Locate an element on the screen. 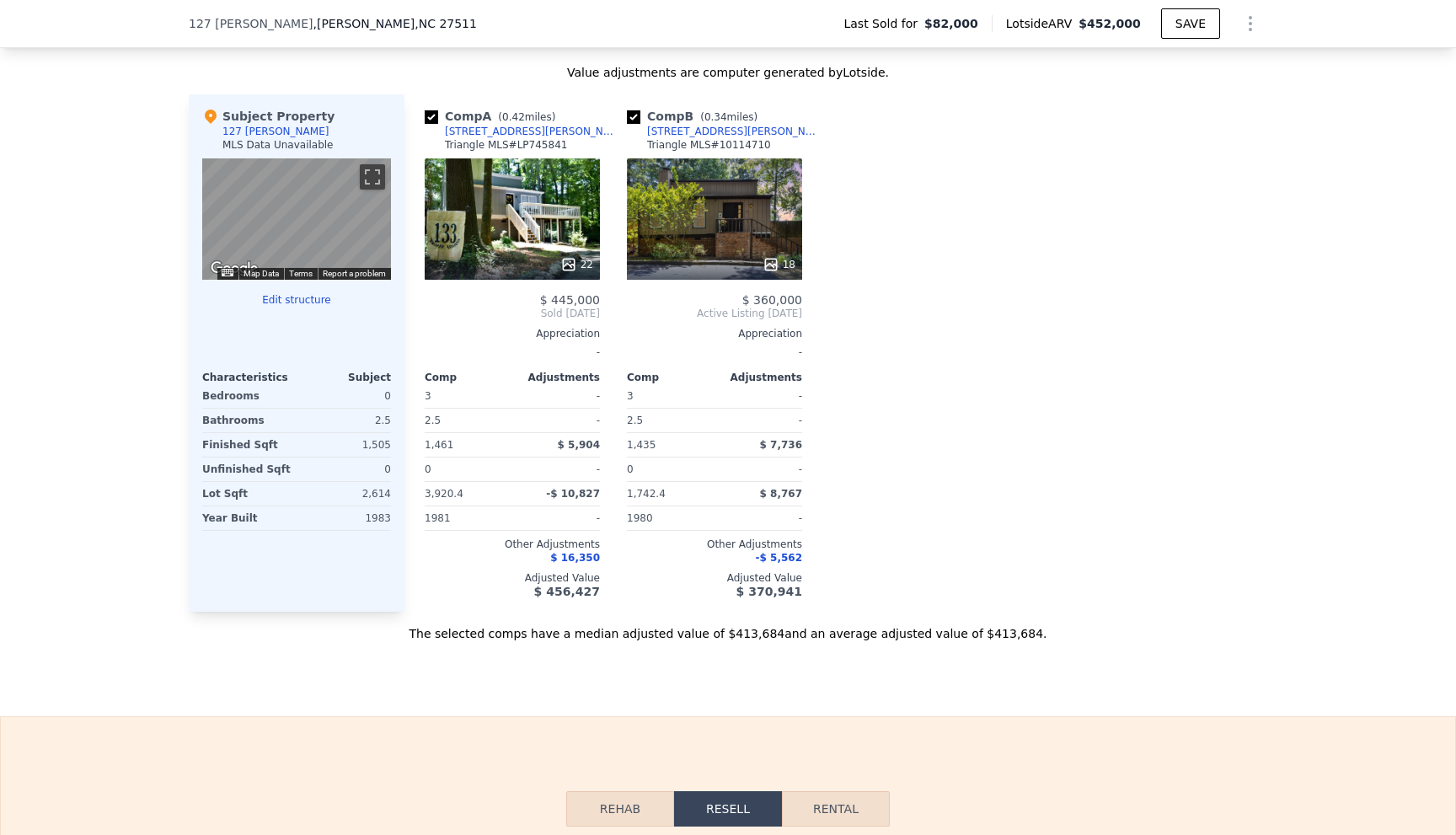  div: Finished Sqft is located at coordinates (247, 445).